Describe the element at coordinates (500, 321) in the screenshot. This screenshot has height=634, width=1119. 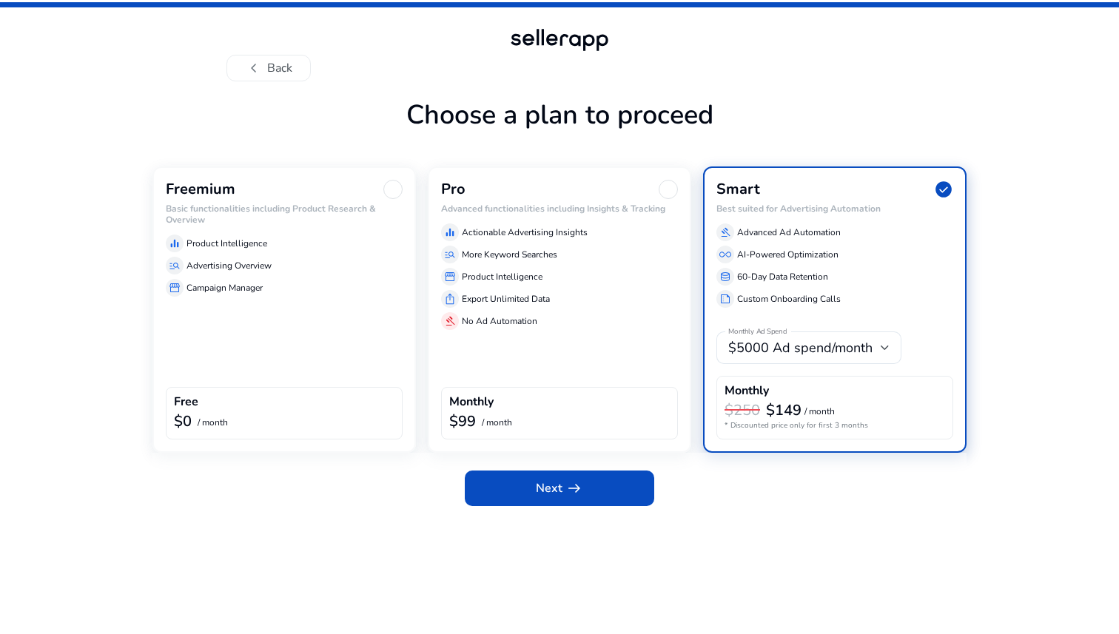
I see `p: No Ad Automation` at that location.